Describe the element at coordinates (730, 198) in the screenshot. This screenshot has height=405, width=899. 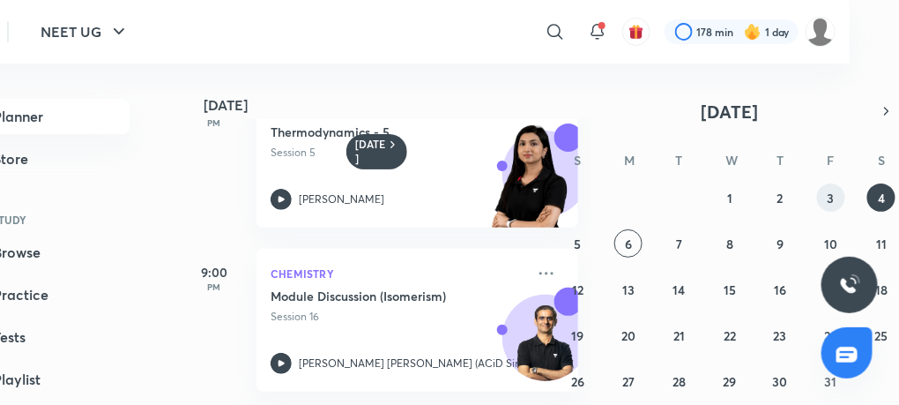
I see `abbr: October 1, 2025` at that location.